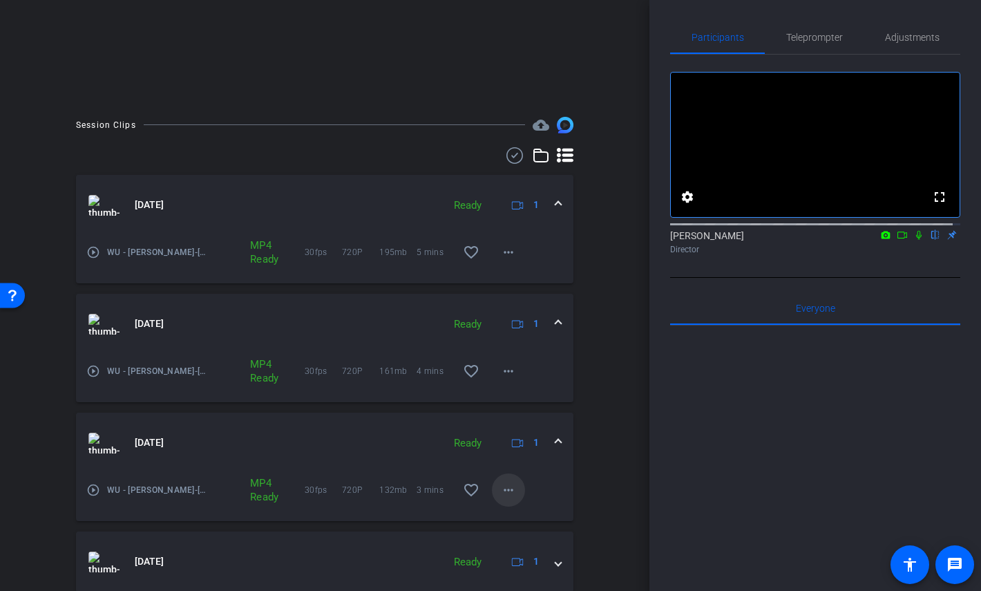 This screenshot has height=591, width=981. What do you see at coordinates (815, 37) in the screenshot?
I see `span: Teleprompter` at bounding box center [815, 37].